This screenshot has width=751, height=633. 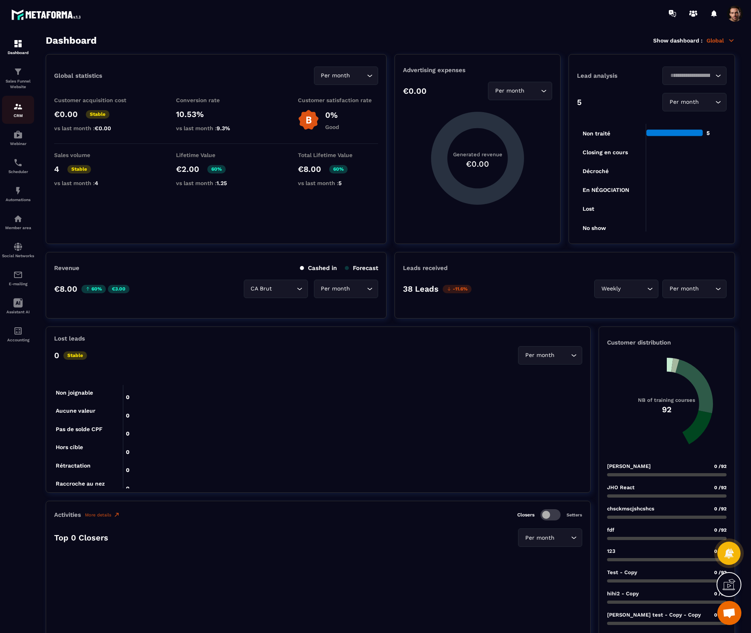 I want to click on a: accountantaccountantAccounting, so click(x=18, y=334).